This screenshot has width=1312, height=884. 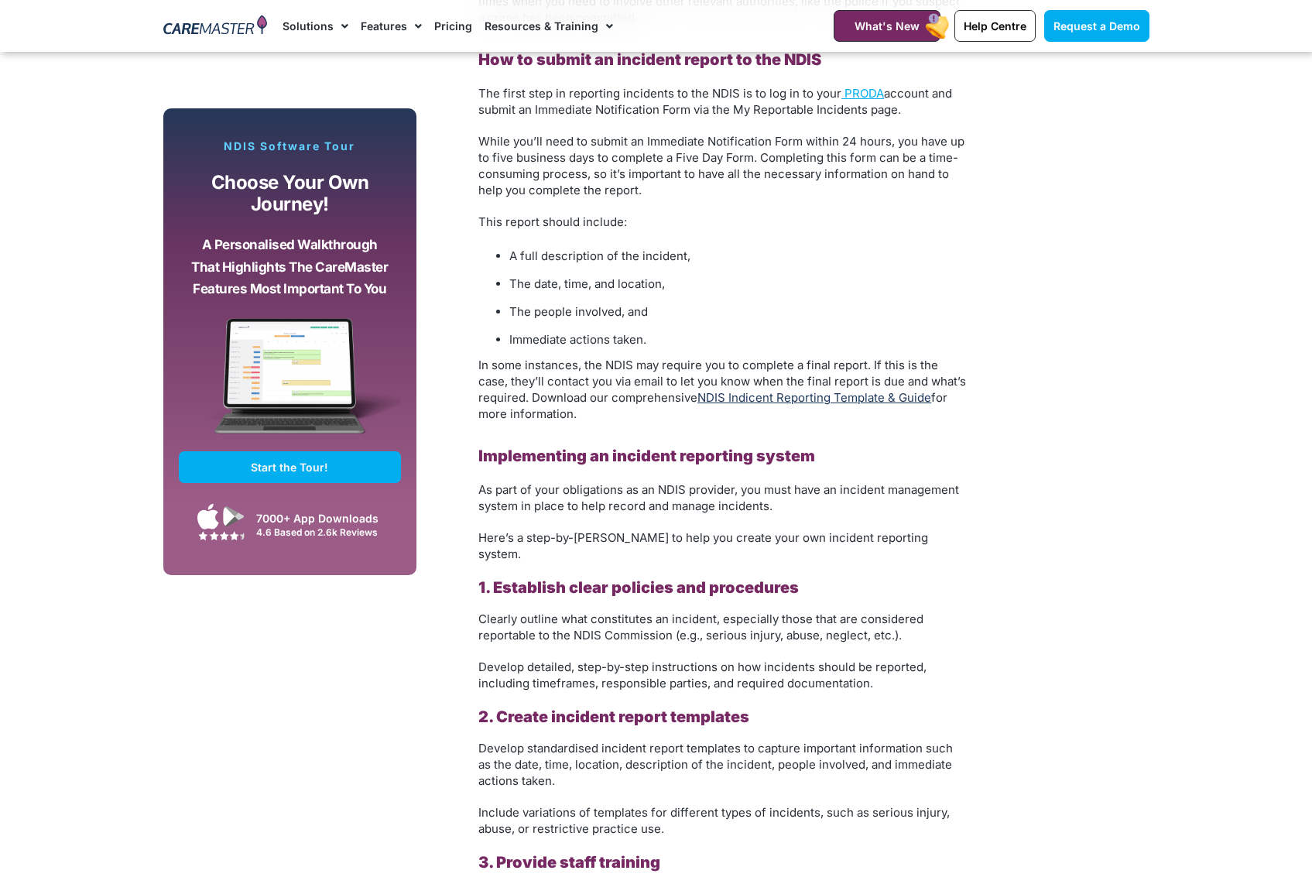 I want to click on span: What's New, so click(x=887, y=26).